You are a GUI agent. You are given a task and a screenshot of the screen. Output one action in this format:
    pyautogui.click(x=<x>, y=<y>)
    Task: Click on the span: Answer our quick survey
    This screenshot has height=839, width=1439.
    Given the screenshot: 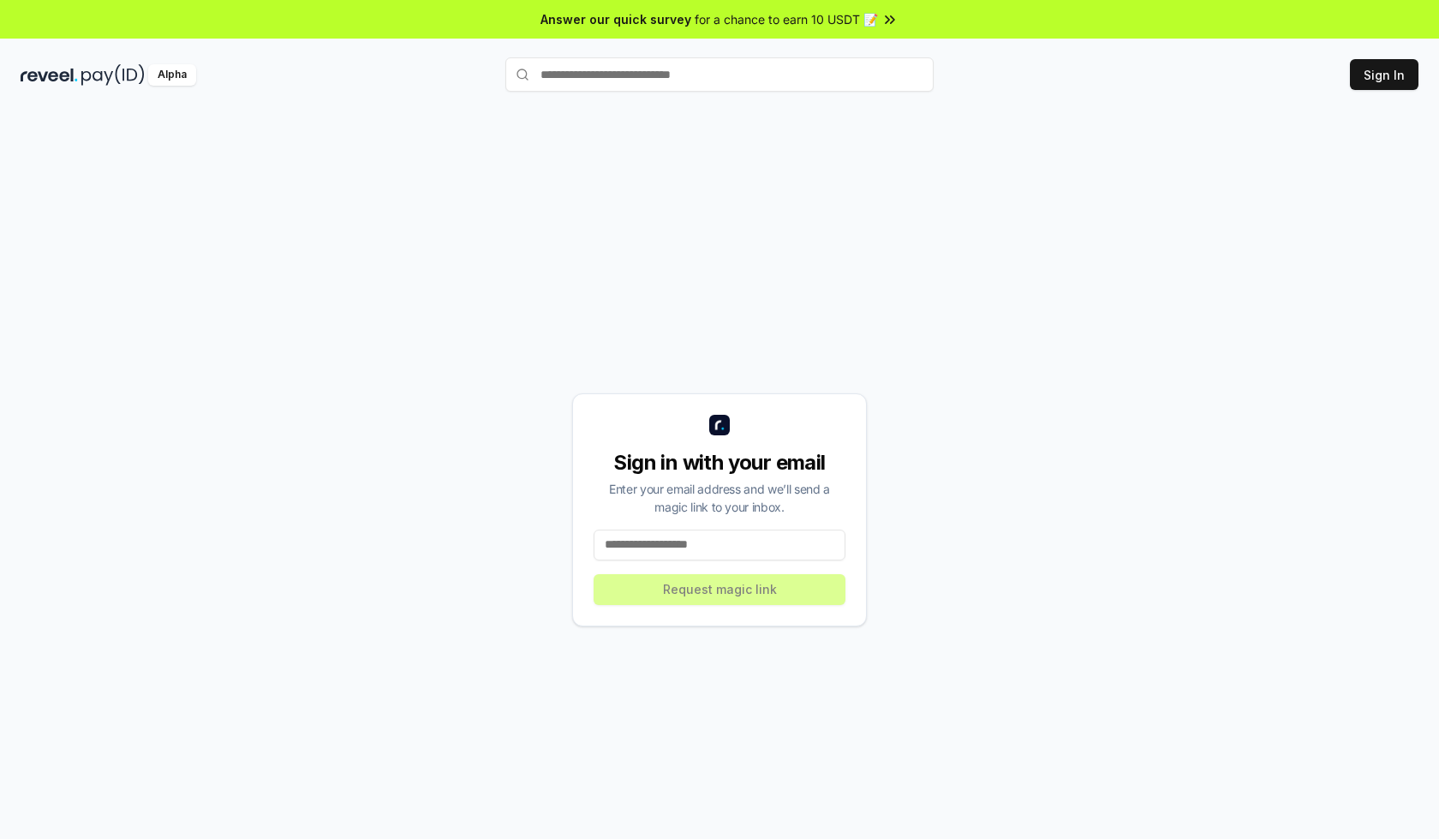 What is the action you would take?
    pyautogui.click(x=616, y=19)
    